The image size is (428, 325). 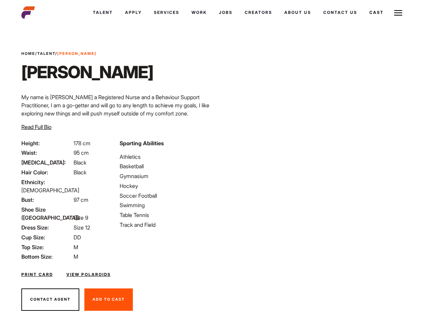 I want to click on a: Creators, so click(x=258, y=13).